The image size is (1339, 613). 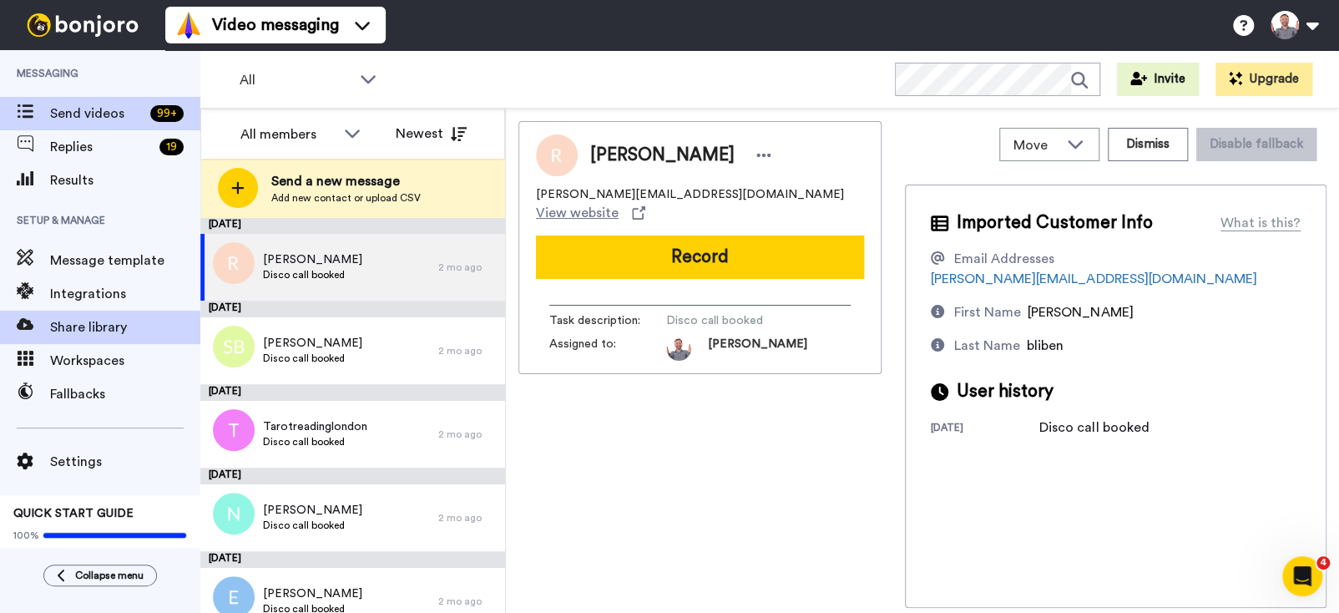 I want to click on span: User history, so click(x=1005, y=392).